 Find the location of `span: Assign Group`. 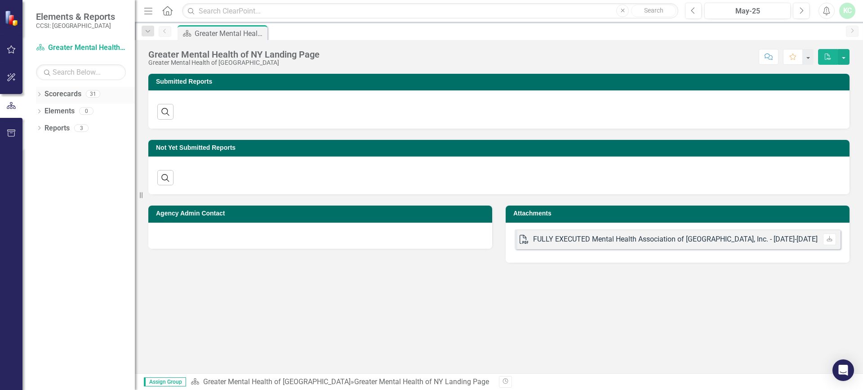

span: Assign Group is located at coordinates (165, 382).